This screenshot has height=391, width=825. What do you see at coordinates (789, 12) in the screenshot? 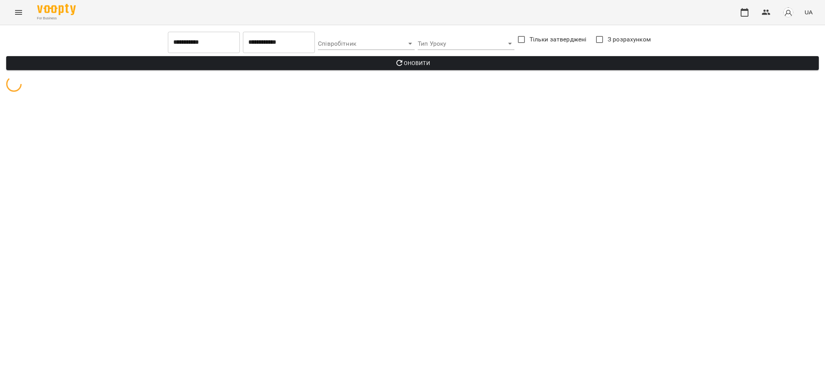
I see `img: avatar_s.png` at bounding box center [789, 12].